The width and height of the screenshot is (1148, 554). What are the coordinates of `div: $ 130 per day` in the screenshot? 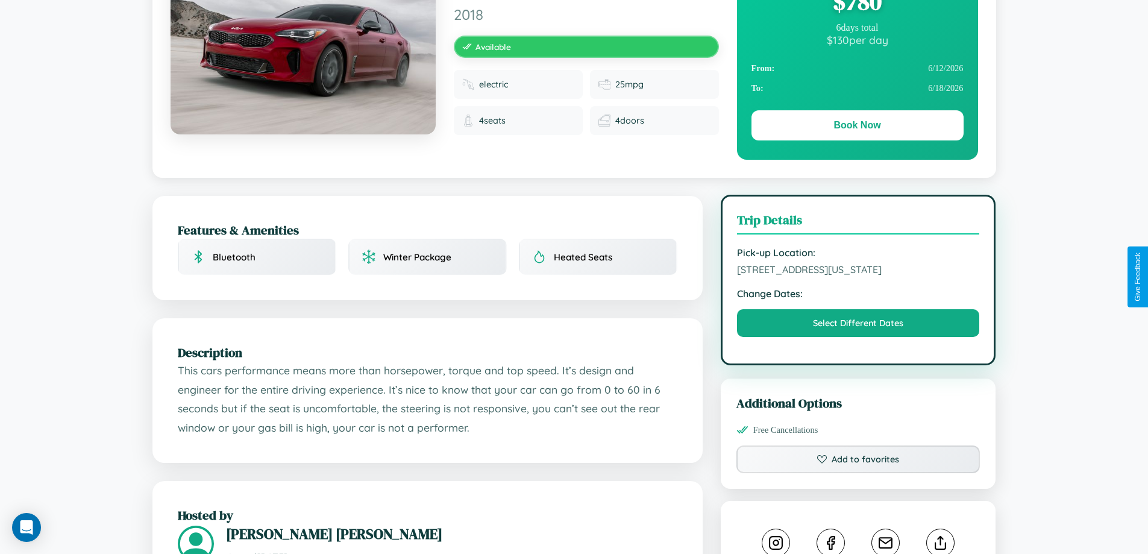 It's located at (857, 40).